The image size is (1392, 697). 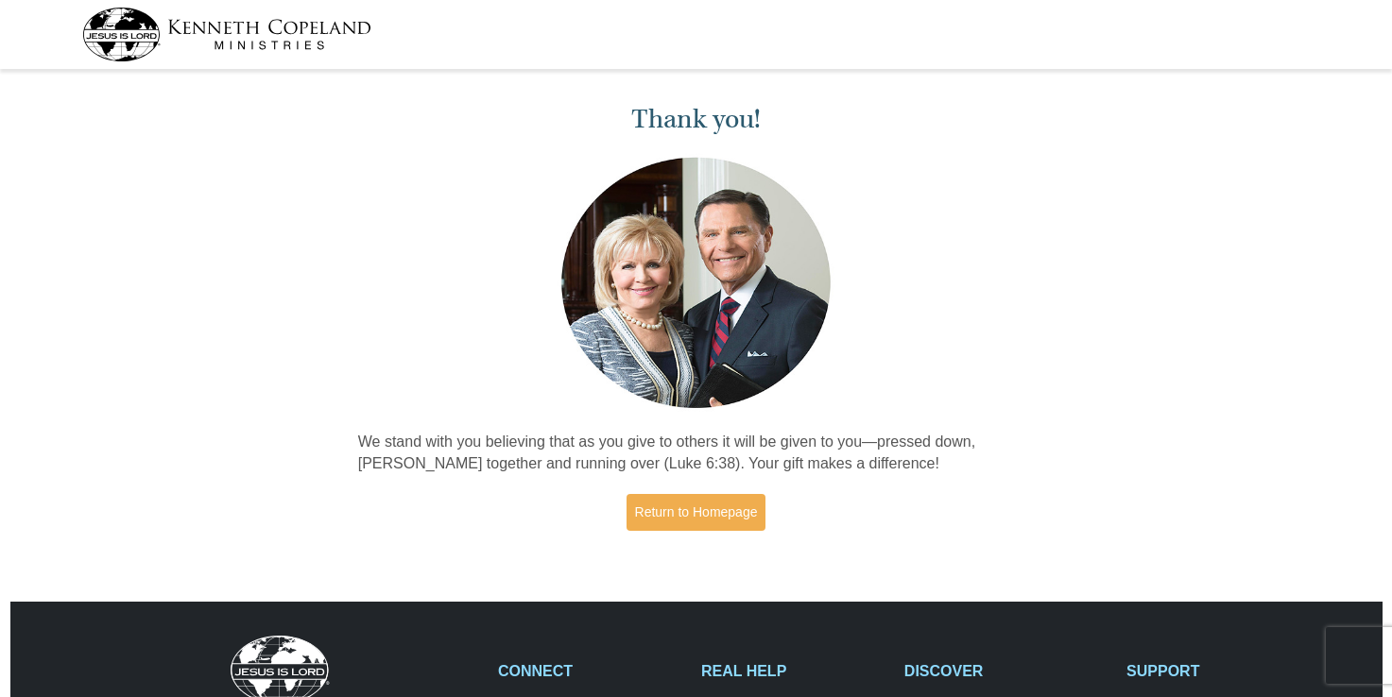 I want to click on img: Kenneth and Gloria, so click(x=695, y=282).